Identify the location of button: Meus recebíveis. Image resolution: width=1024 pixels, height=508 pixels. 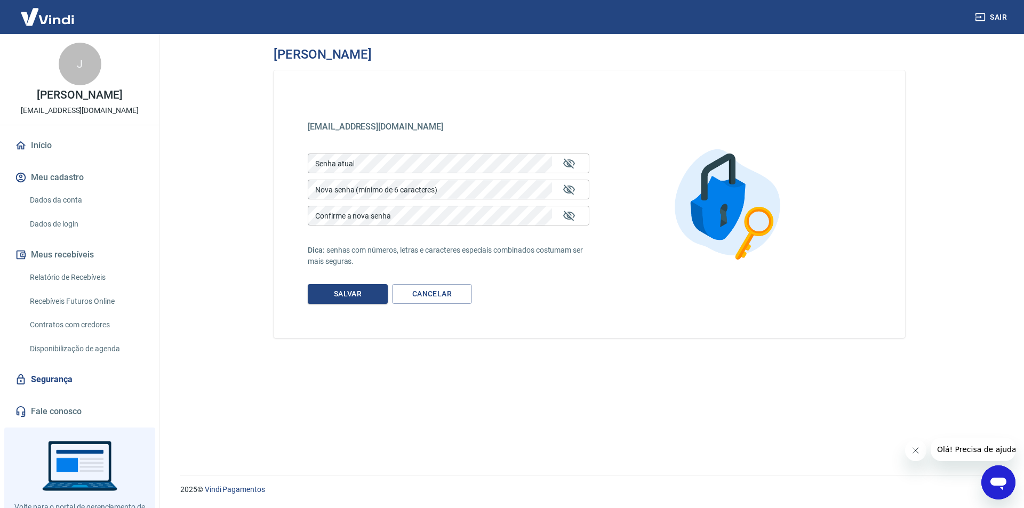
(79, 255).